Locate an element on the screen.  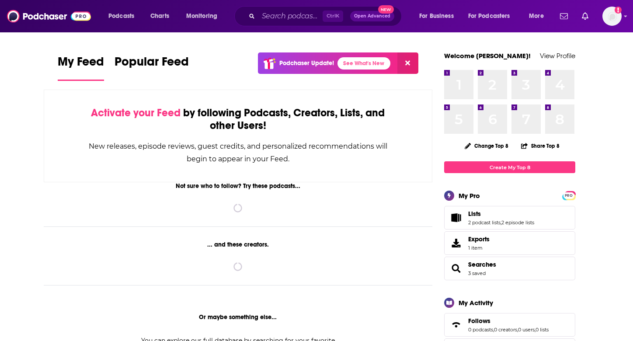
svg: Add a profile image is located at coordinates (618, 10).